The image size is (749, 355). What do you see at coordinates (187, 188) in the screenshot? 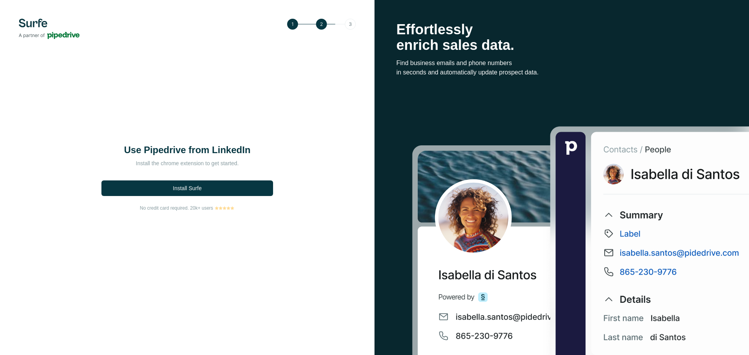
I see `span: Install Surfe` at bounding box center [187, 188].